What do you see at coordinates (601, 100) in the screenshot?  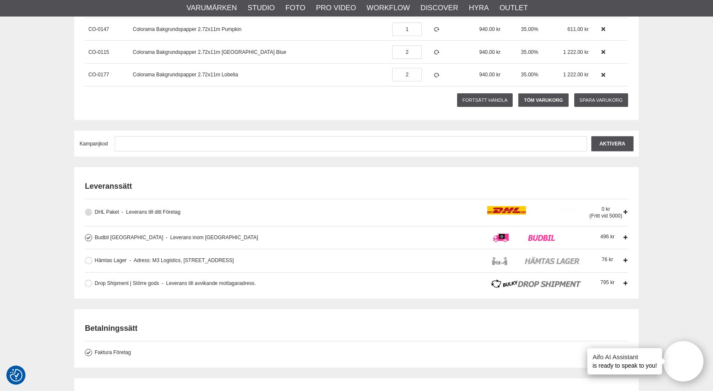 I see `a: Spara varukorg` at bounding box center [601, 100].